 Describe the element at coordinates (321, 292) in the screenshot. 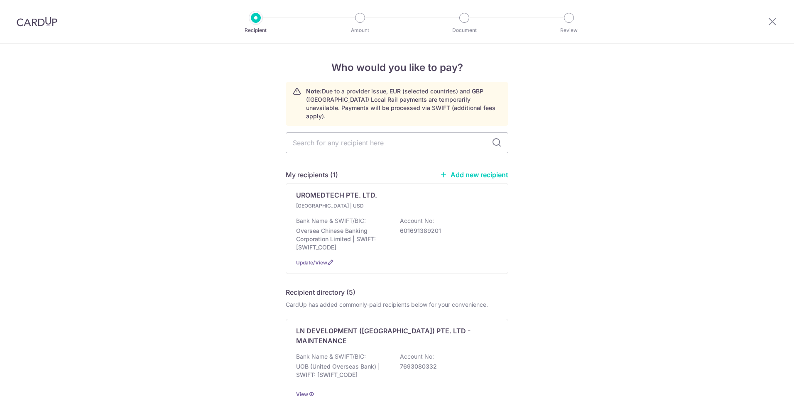

I see `h5: Recipient directory (5)` at that location.